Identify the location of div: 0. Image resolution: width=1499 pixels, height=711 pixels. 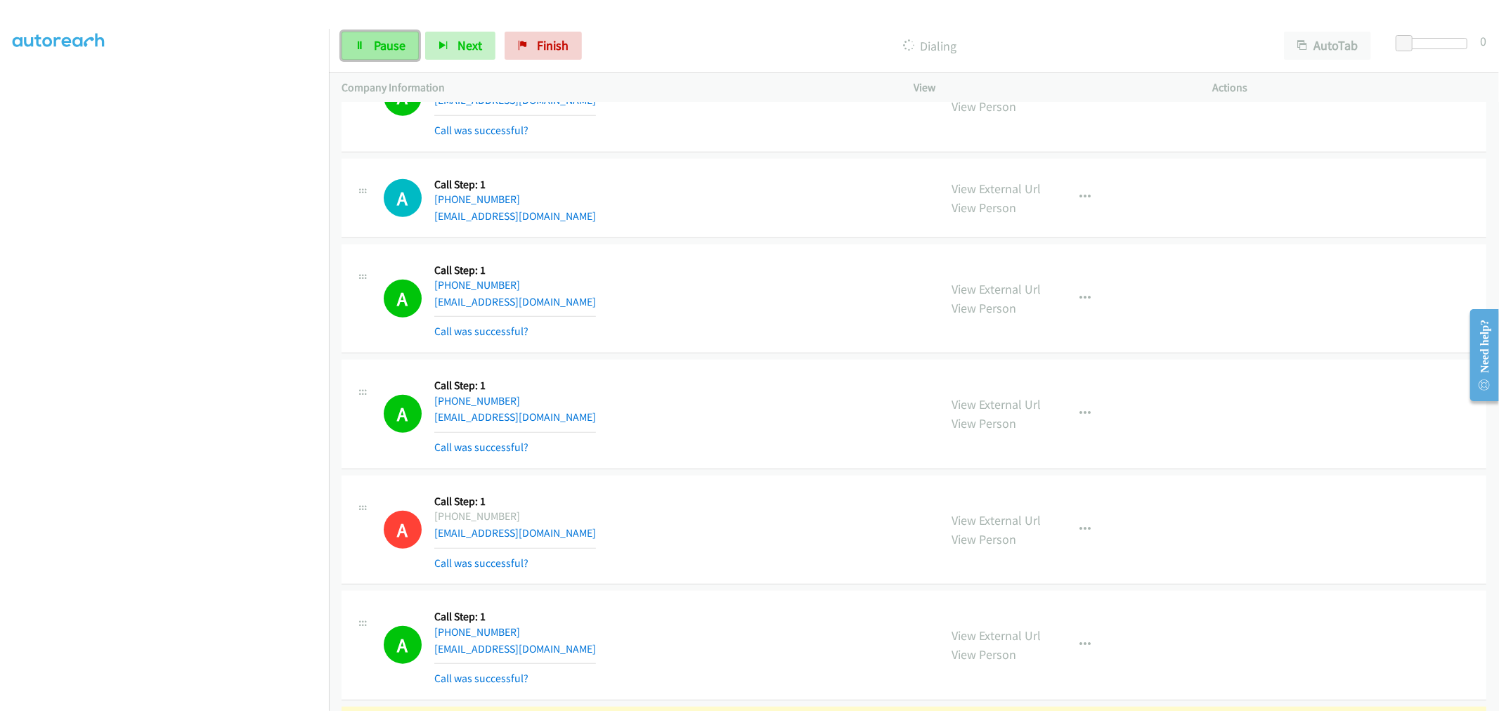
(1482, 41).